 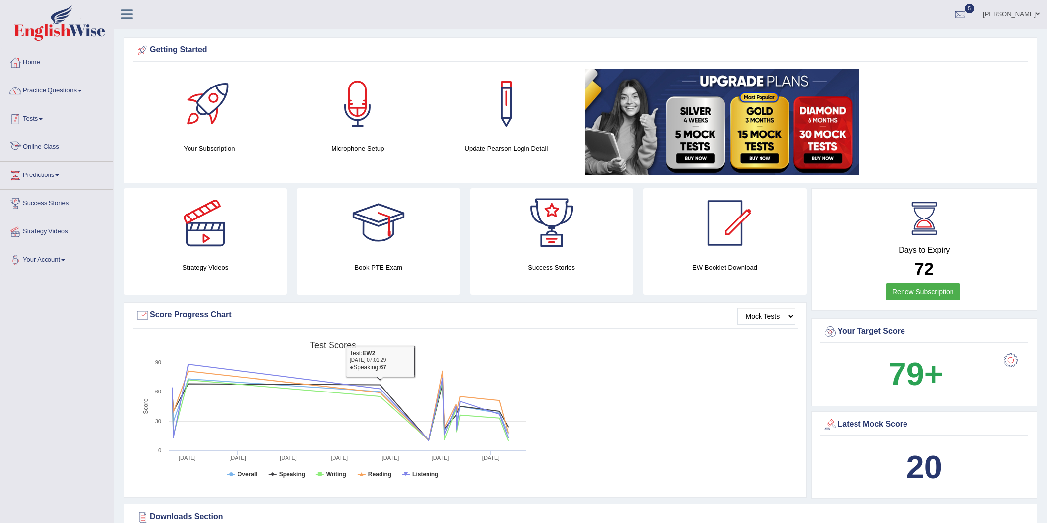 I want to click on b: 20, so click(x=924, y=467).